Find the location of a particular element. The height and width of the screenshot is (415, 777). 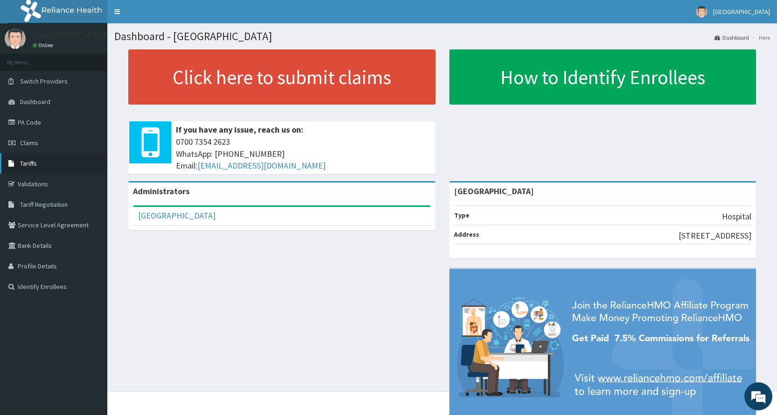

p: Hospital is located at coordinates (736, 216).